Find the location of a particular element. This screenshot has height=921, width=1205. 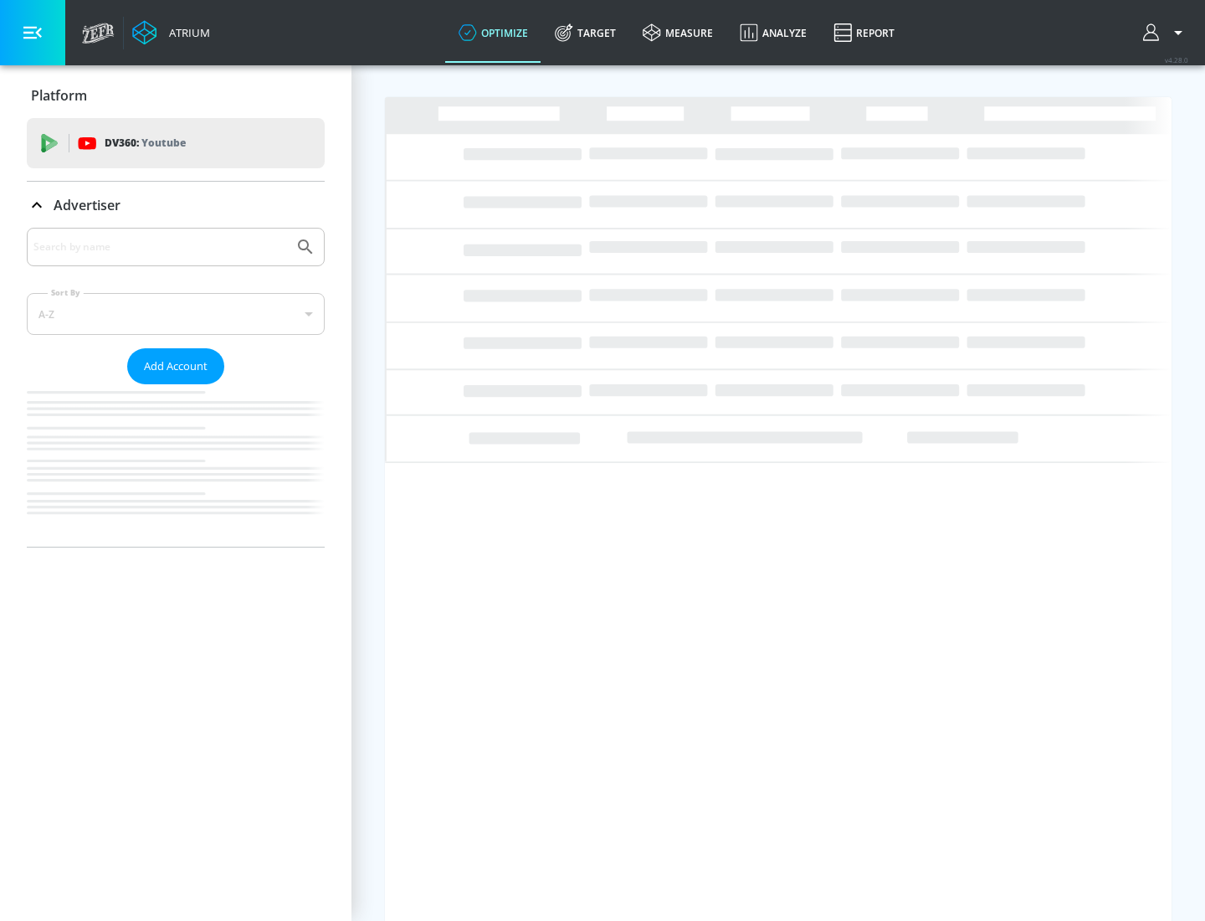

a: Report is located at coordinates (864, 33).